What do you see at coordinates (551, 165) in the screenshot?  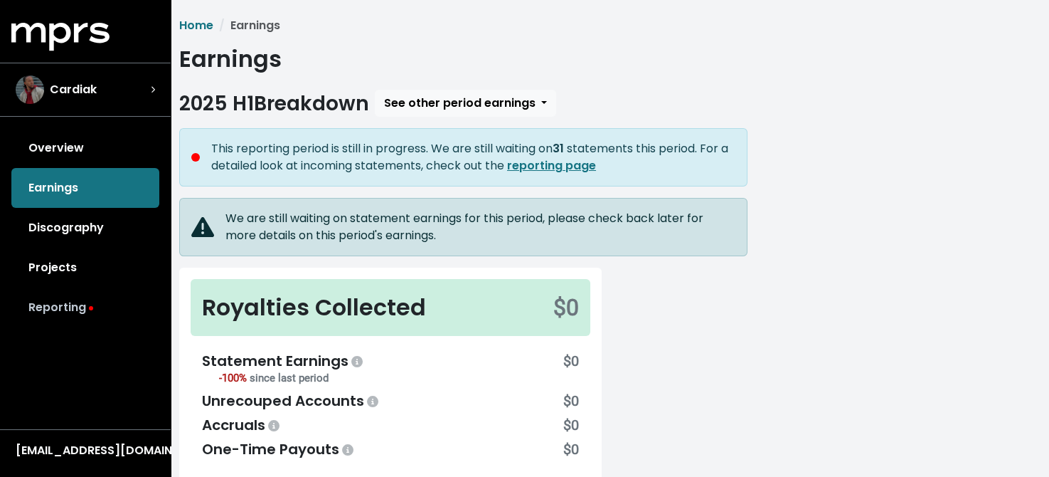 I see `b: reporting page` at bounding box center [551, 165].